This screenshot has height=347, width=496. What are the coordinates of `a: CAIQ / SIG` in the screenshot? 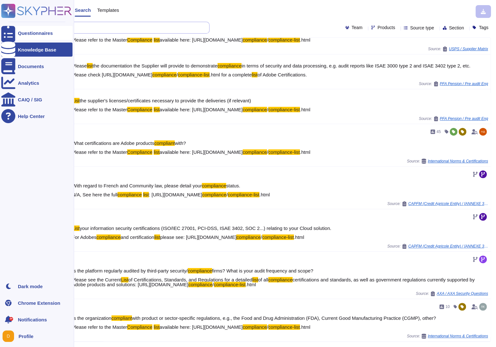 It's located at (37, 99).